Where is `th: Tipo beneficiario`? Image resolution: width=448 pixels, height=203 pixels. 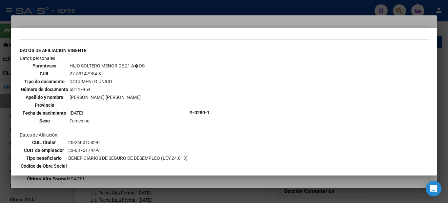 th: Tipo beneficiario is located at coordinates (44, 159).